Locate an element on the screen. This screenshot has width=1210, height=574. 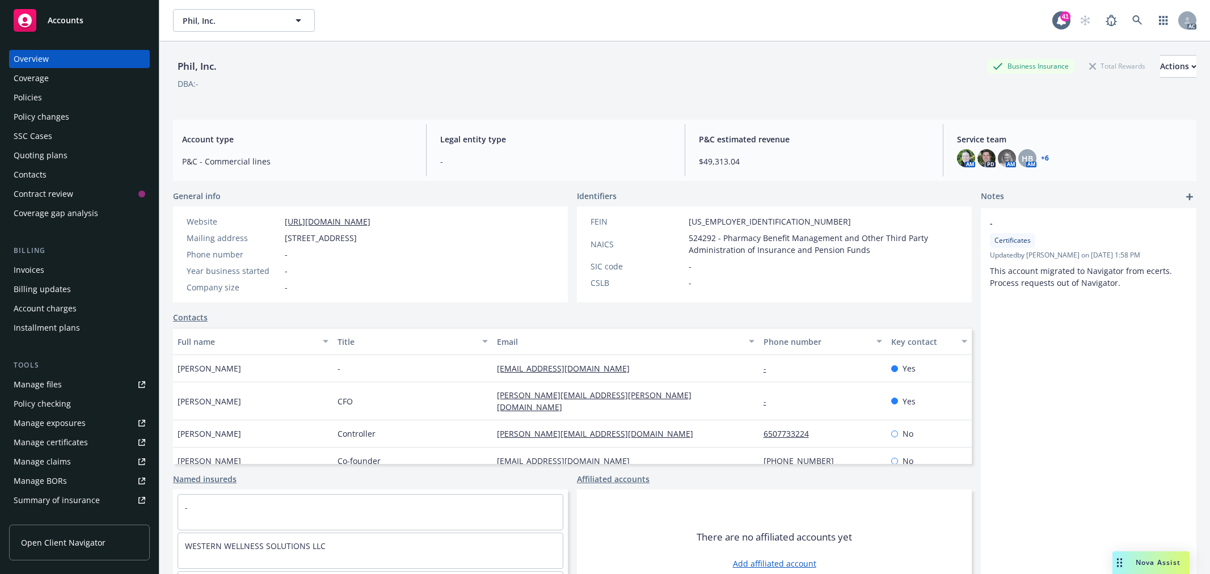
div: Manage claims is located at coordinates (42, 462).